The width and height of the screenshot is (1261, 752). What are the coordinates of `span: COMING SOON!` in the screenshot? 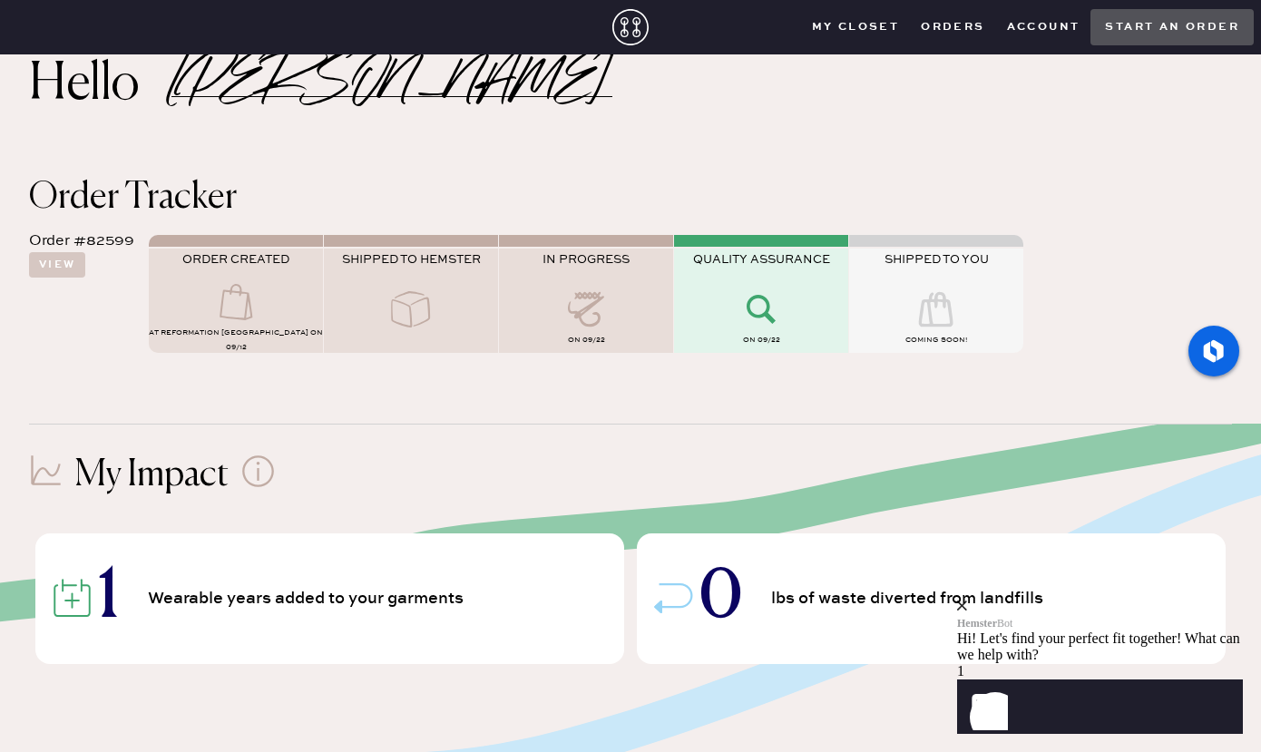 It's located at (936, 340).